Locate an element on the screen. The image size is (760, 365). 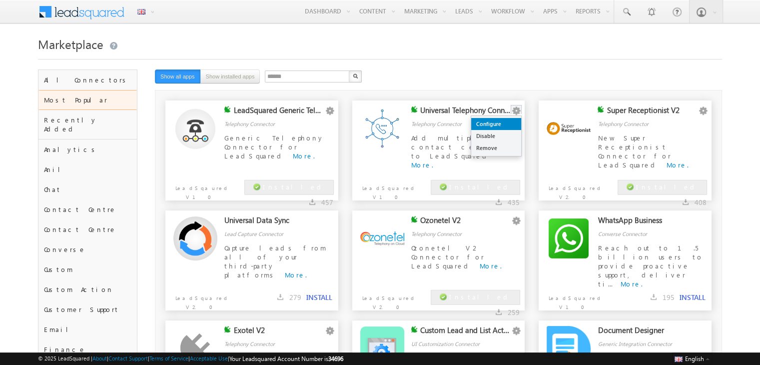
span: Marketplace is located at coordinates (70, 44).